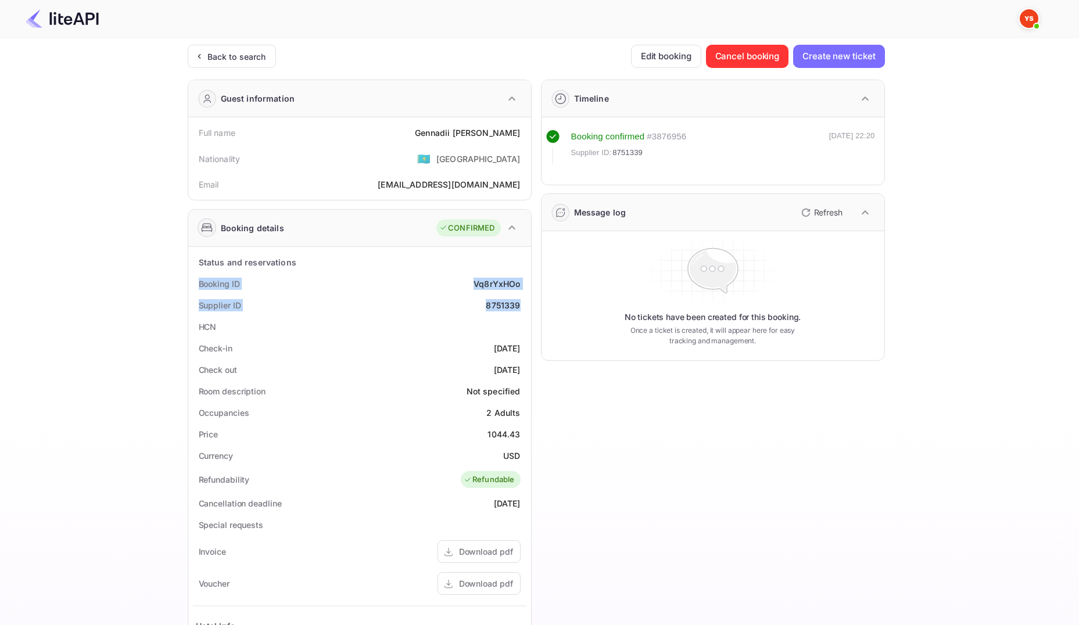 The image size is (1079, 625). Describe the element at coordinates (209, 184) in the screenshot. I see `div: Email` at that location.